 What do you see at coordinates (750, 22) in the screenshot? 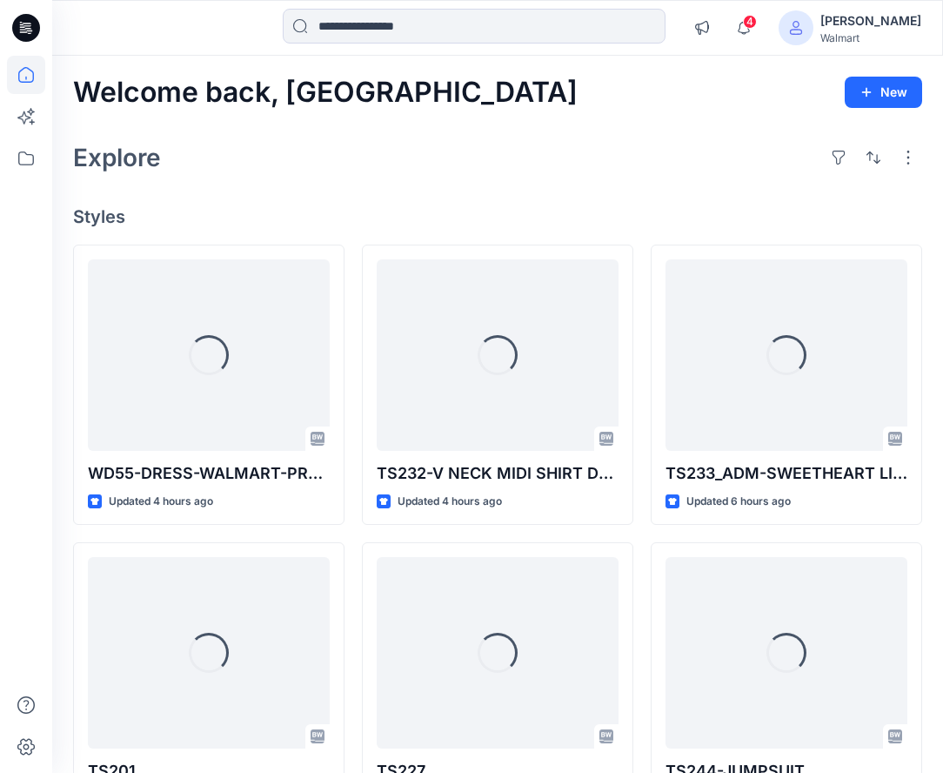
I see `span: 4` at bounding box center [750, 22].